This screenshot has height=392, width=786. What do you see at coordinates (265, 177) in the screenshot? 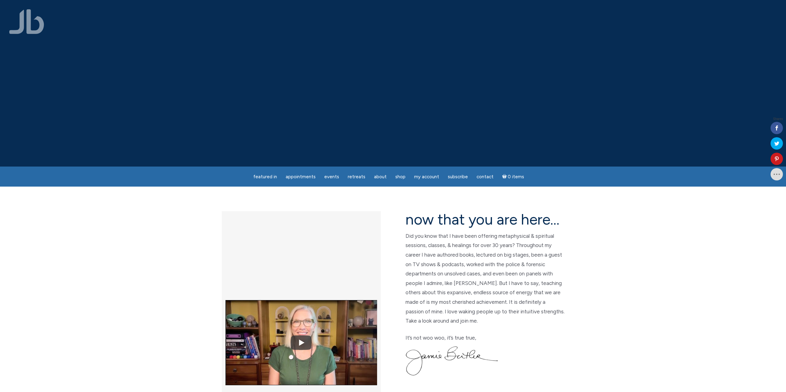
I see `a: featured in` at bounding box center [265, 177].